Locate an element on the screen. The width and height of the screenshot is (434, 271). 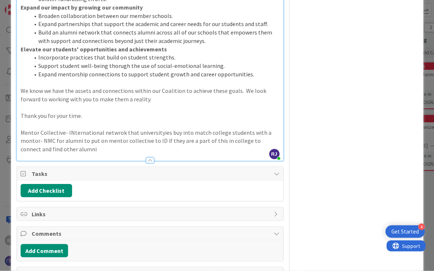
li: Expand partnerships that support the academic and career needs for our students and staff. is located at coordinates (154, 24).